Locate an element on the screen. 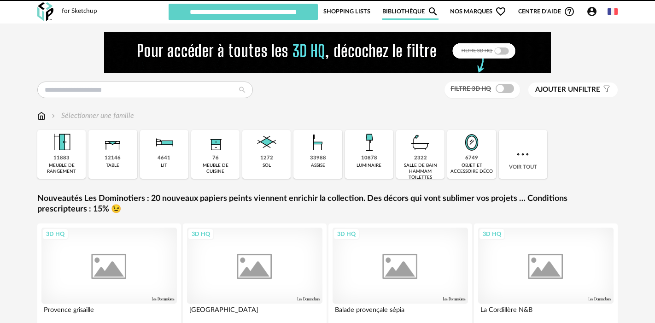  div: objet et accessoire déco is located at coordinates (471, 169).